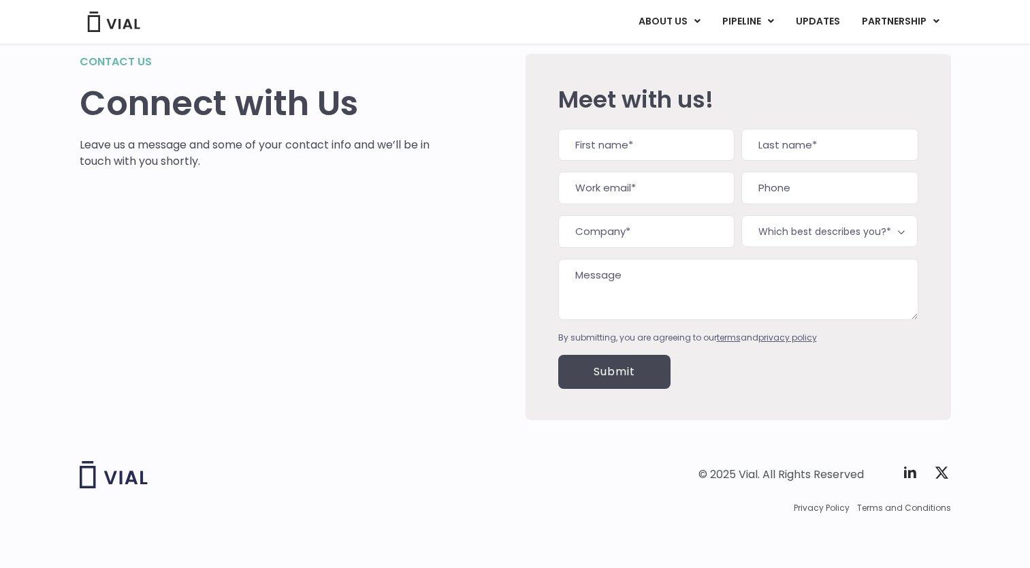 The image size is (1030, 568). I want to click on input: Phone, so click(829, 188).